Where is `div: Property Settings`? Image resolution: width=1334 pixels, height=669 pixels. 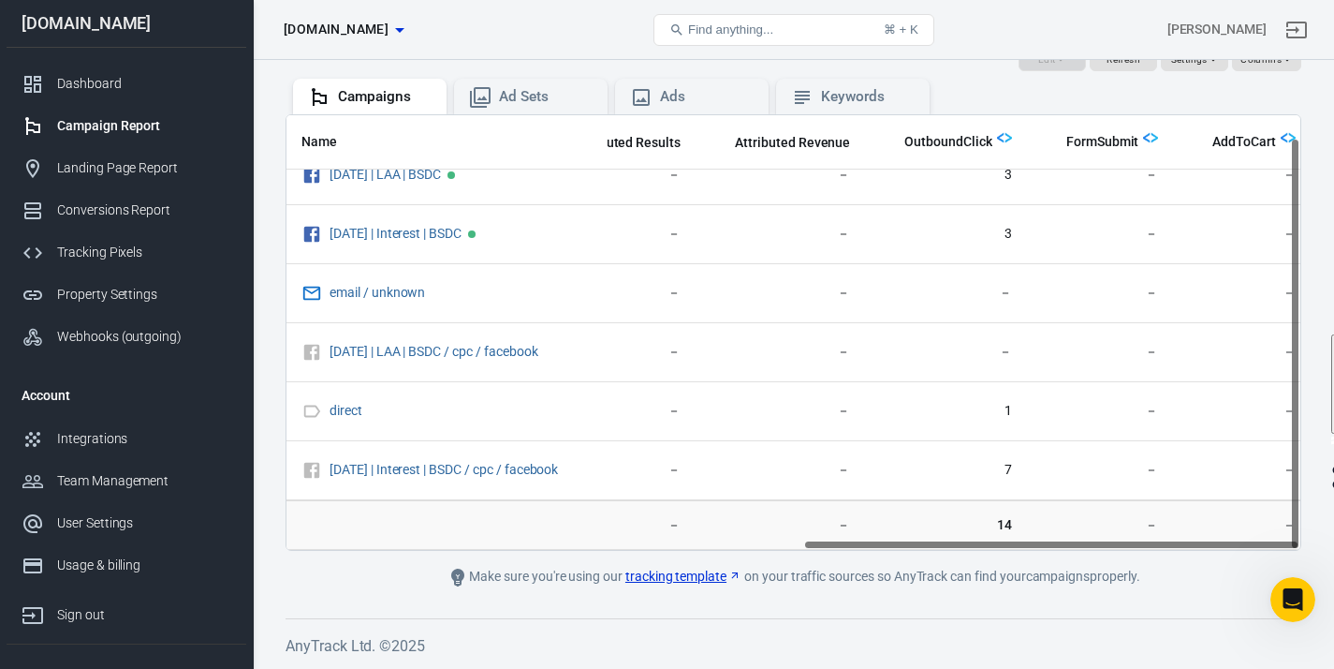
div: Property Settings is located at coordinates (144, 294).